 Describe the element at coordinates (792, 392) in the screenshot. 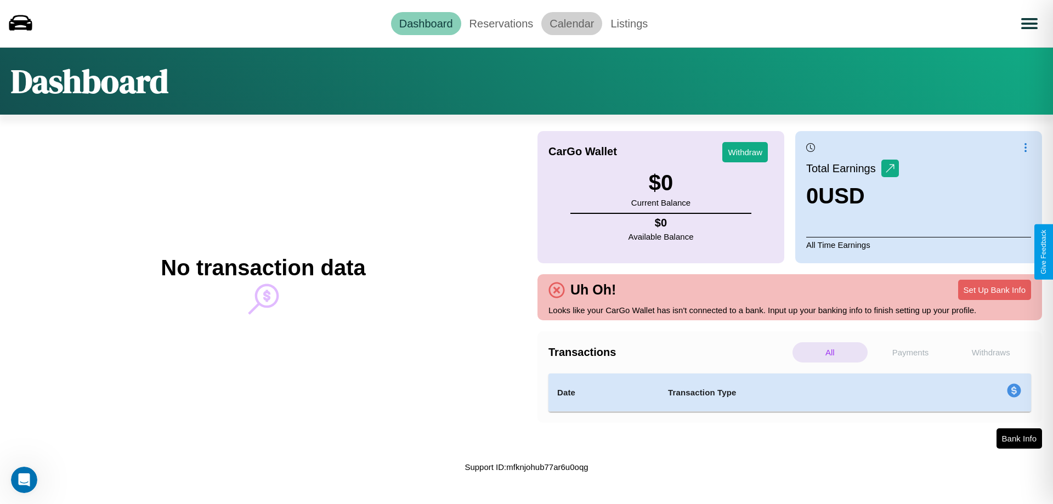

I see `h4: Transaction Type` at that location.